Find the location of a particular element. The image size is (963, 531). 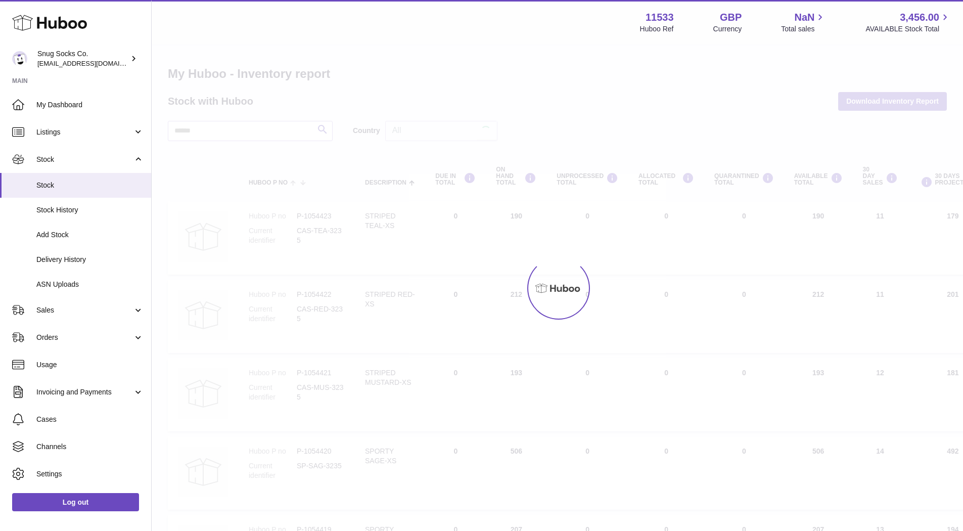

span: Channels is located at coordinates (90, 446).